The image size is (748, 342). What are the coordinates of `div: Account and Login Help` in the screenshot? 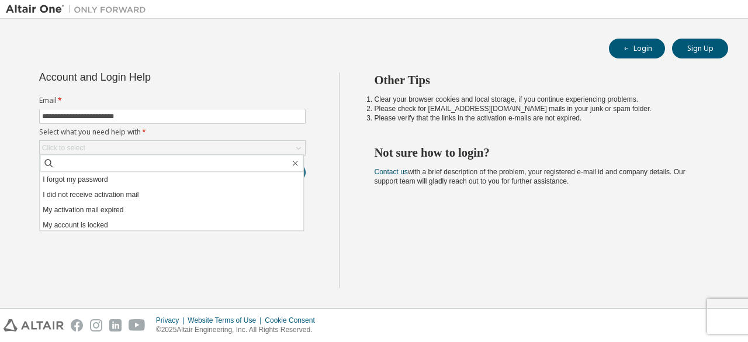 It's located at (145, 77).